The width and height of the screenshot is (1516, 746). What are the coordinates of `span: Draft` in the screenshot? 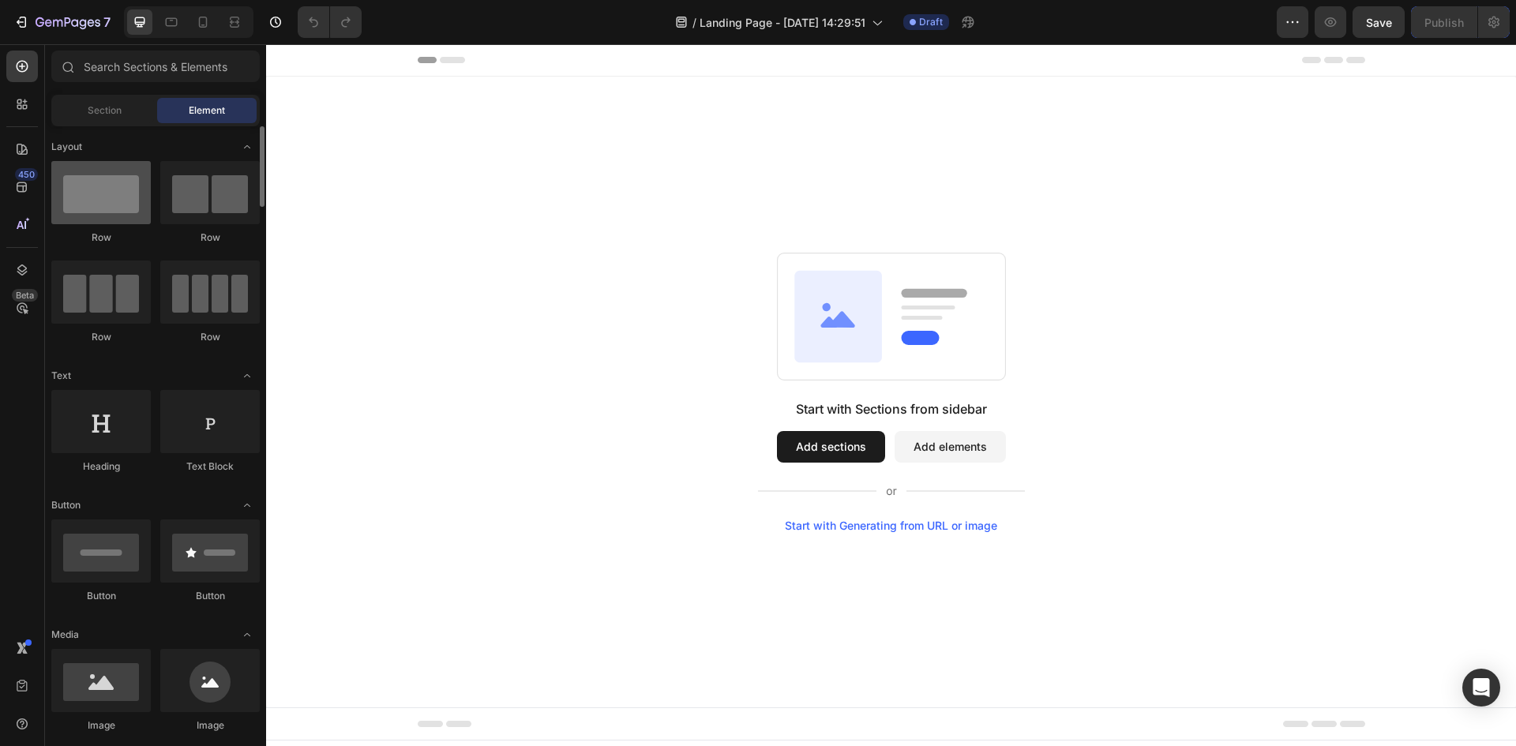 It's located at (931, 22).